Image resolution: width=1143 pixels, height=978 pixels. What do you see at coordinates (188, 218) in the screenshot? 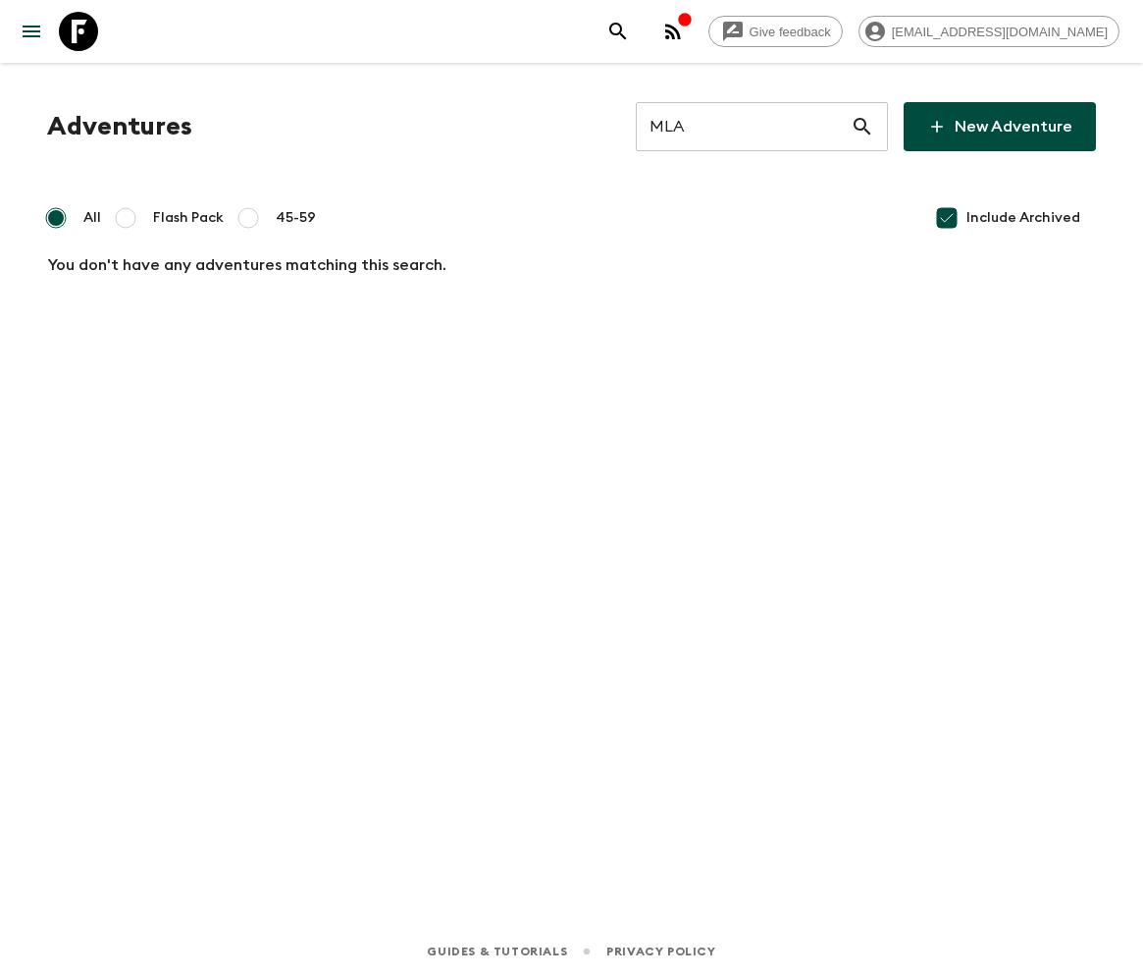
I see `span: Flash Pack` at bounding box center [188, 218].